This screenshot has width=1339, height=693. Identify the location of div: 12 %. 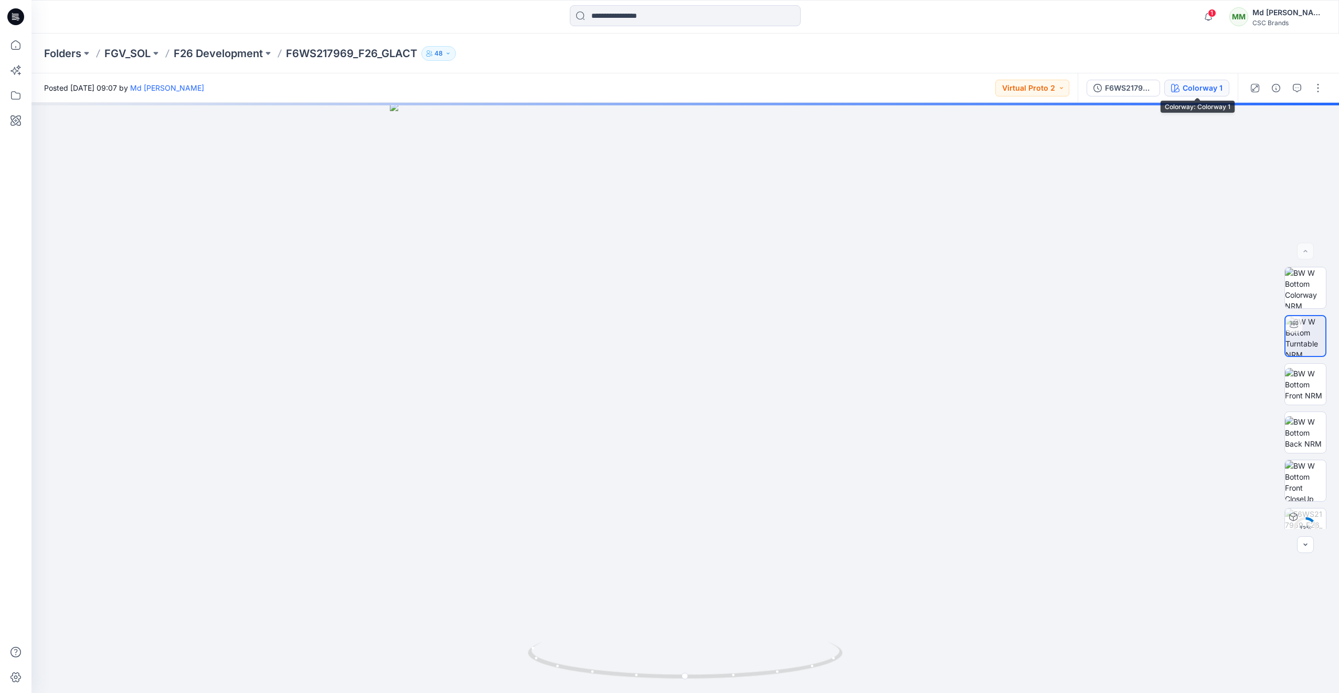
(1305, 529).